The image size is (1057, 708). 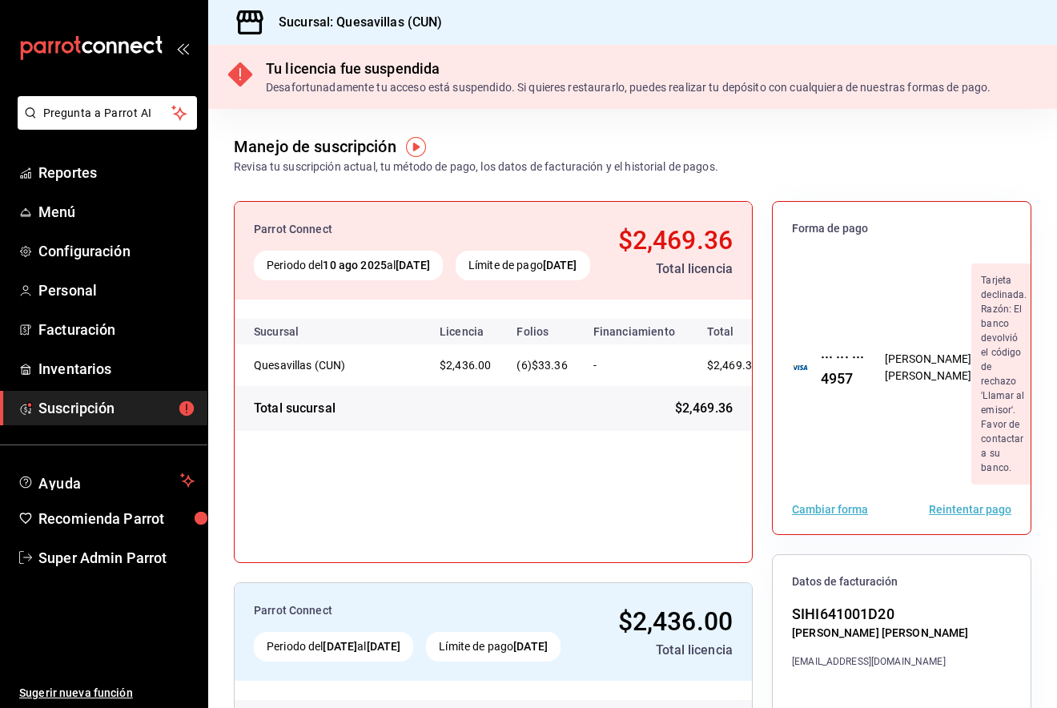 What do you see at coordinates (541, 365) in the screenshot?
I see `td: (6)` at bounding box center [541, 365].